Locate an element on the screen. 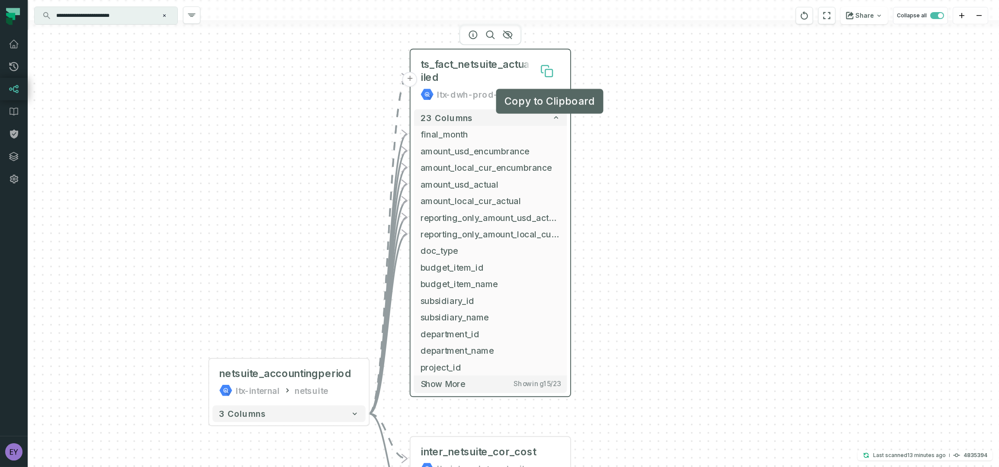  button: amount_usd_encumbrance is located at coordinates (490, 151).